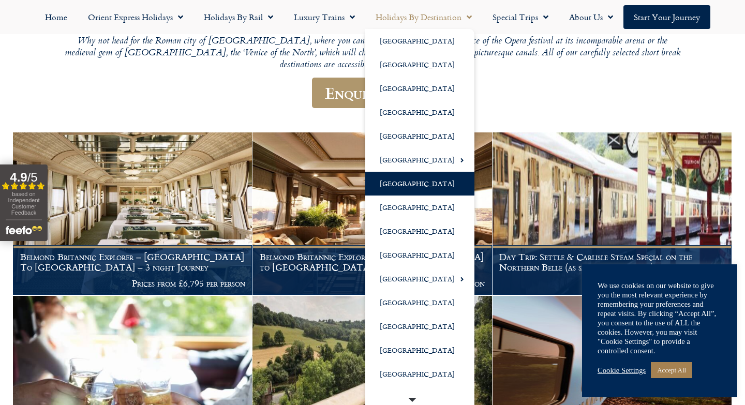 This screenshot has height=405, width=745. What do you see at coordinates (372, 284) in the screenshot?
I see `p: Prices from £5,800 per person` at bounding box center [372, 284].